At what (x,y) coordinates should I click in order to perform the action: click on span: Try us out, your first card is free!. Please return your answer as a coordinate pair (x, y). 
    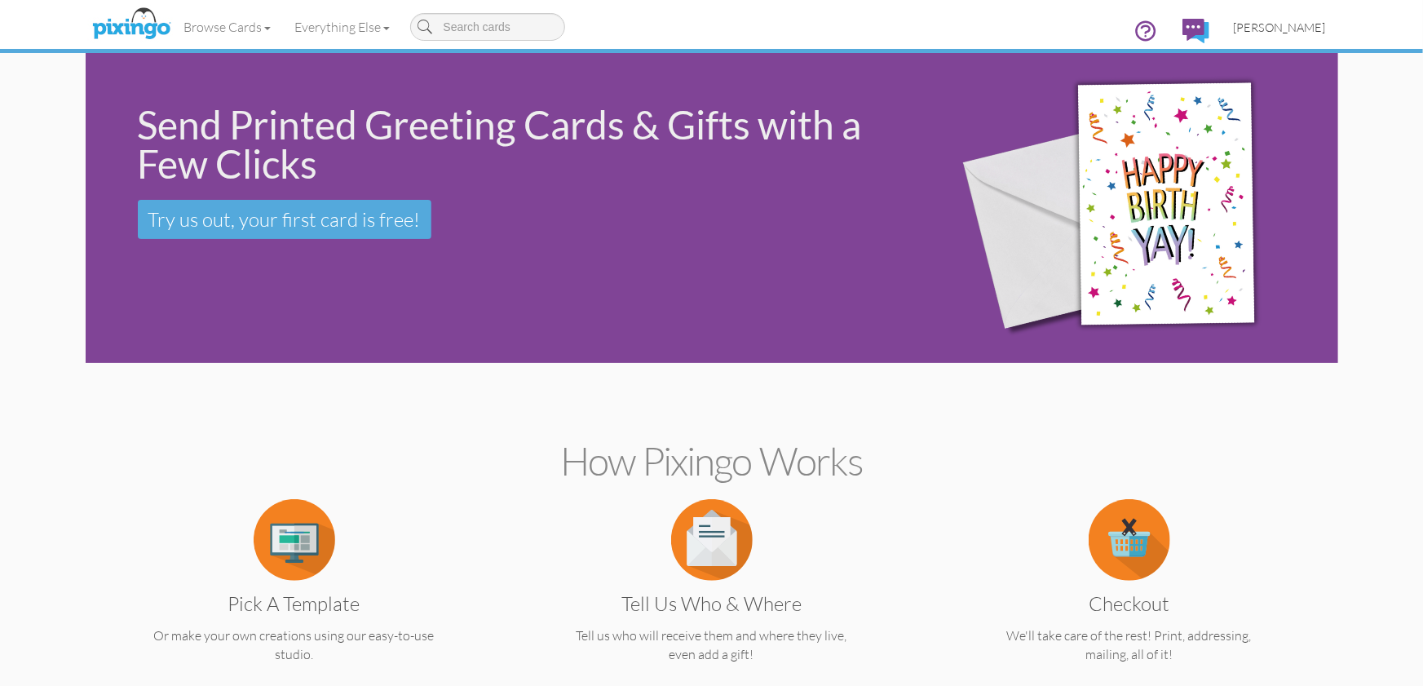
    Looking at the image, I should click on (285, 219).